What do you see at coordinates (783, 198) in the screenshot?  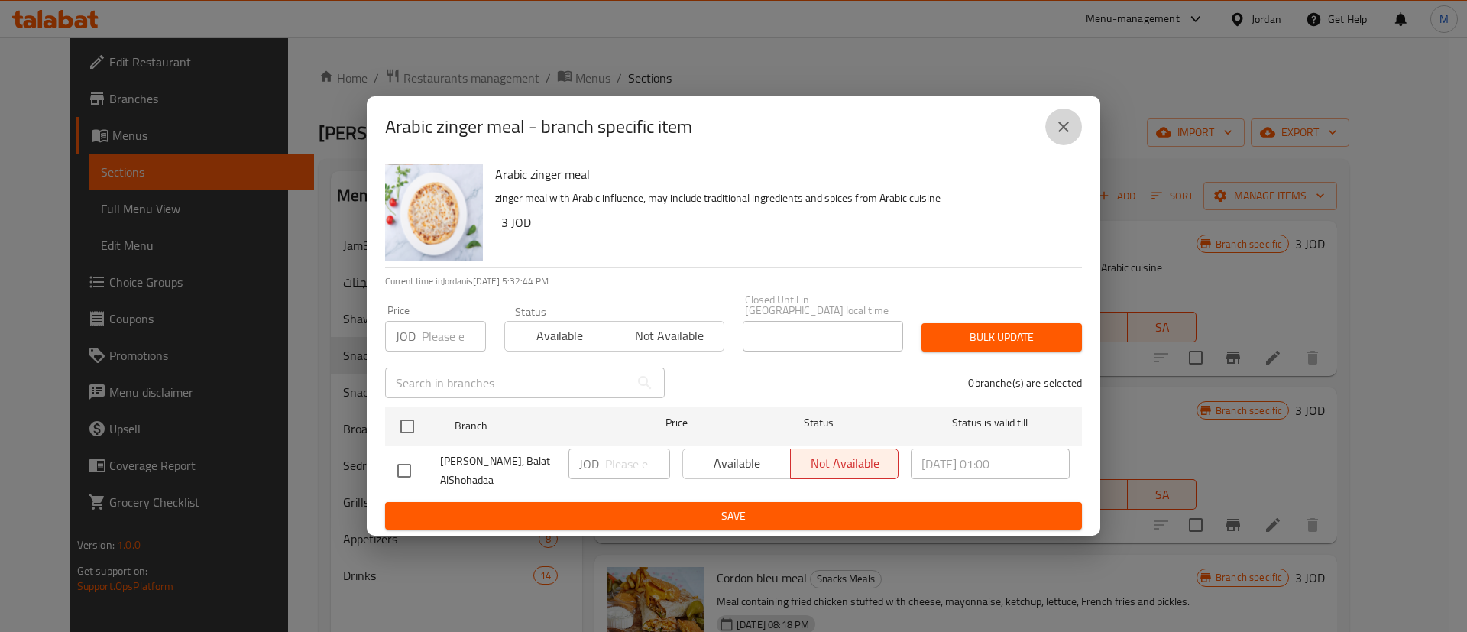 I see `p: zinger meal with Arabic influence, may include traditional ingredients and spices from Arabic cui...` at bounding box center [783, 198].